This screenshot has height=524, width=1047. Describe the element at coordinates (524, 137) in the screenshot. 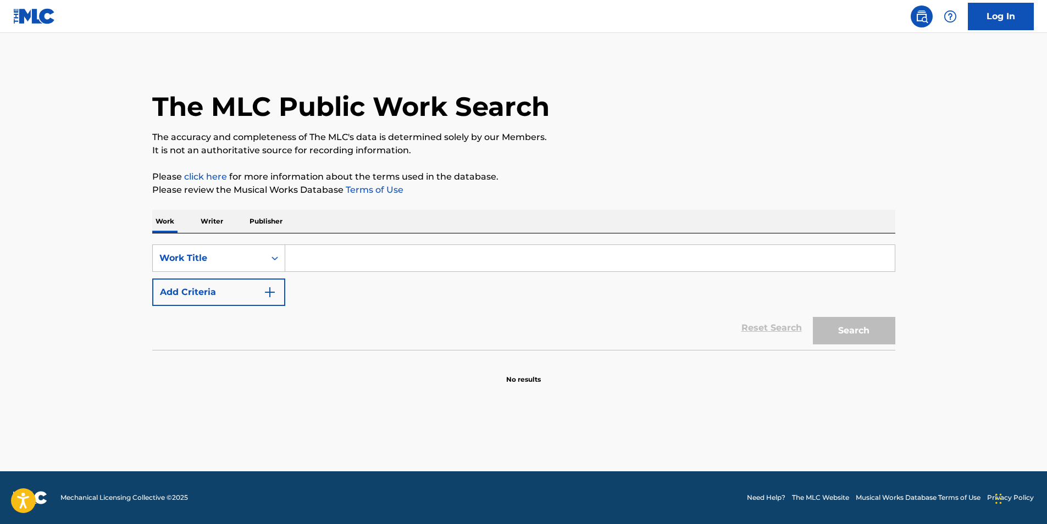

I see `p: The accuracy and completeness of The MLC's data is determined solely by our Members.` at that location.